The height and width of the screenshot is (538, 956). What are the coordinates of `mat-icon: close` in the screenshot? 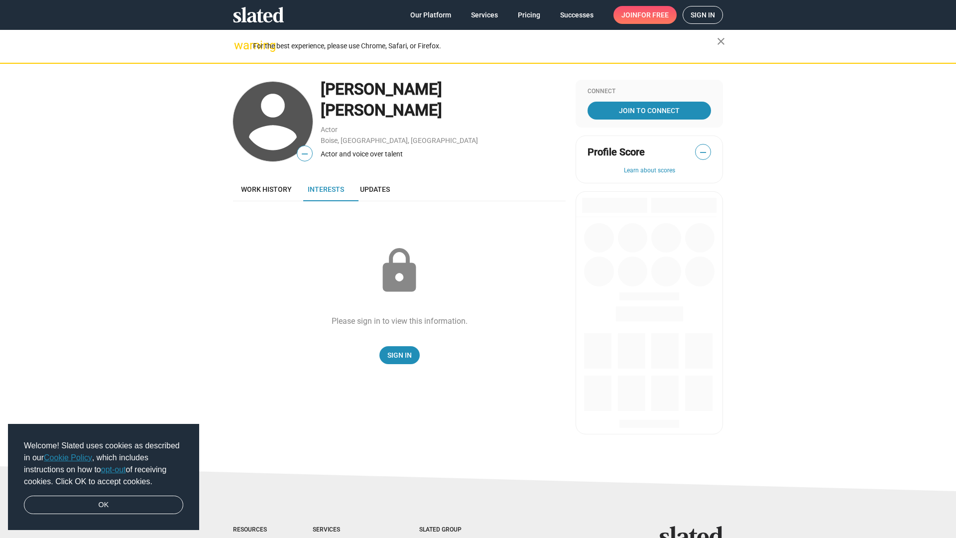 It's located at (721, 41).